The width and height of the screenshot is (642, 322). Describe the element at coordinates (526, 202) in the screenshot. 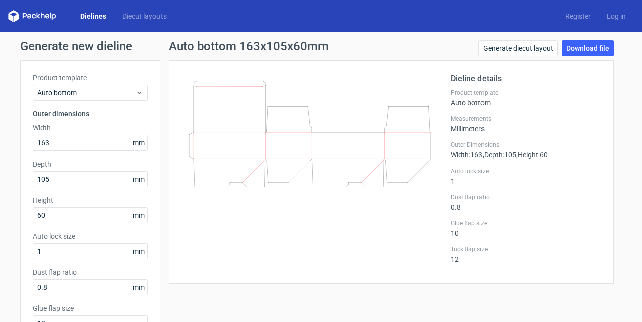

I see `div: 0.8` at that location.